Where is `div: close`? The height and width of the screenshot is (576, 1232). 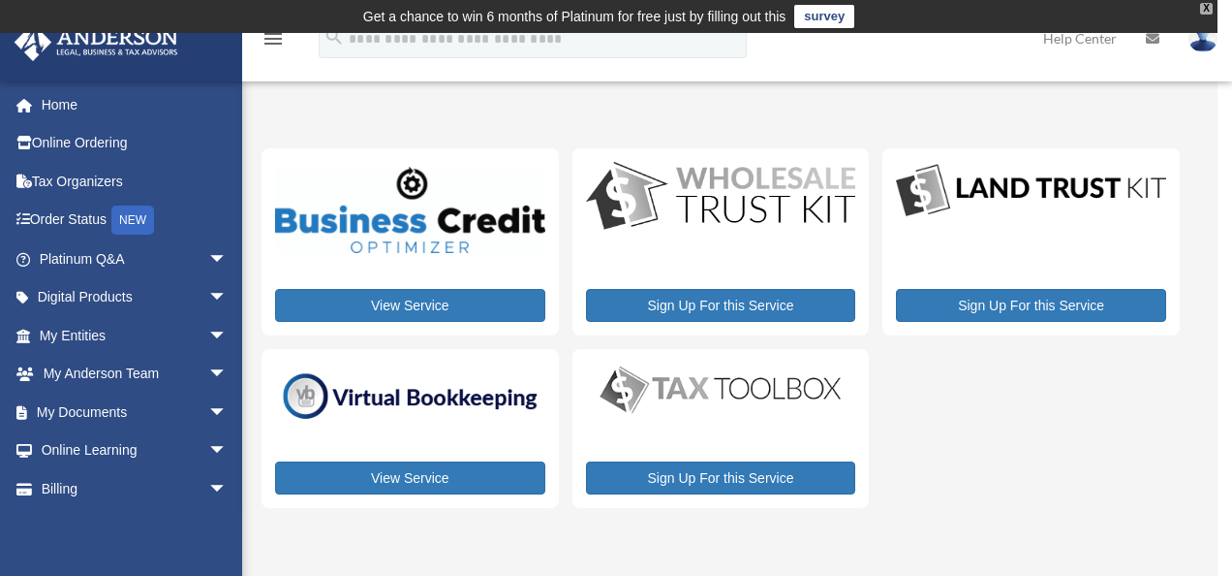
div: close is located at coordinates (1206, 9).